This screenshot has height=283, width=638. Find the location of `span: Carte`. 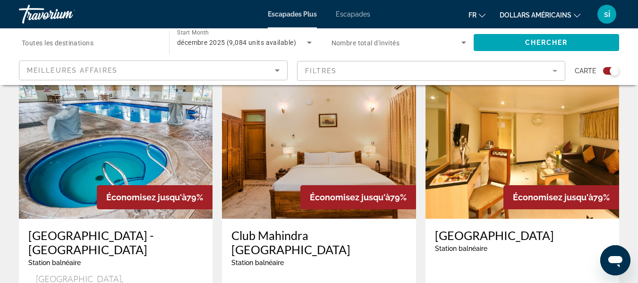

span: Carte is located at coordinates (585, 71).